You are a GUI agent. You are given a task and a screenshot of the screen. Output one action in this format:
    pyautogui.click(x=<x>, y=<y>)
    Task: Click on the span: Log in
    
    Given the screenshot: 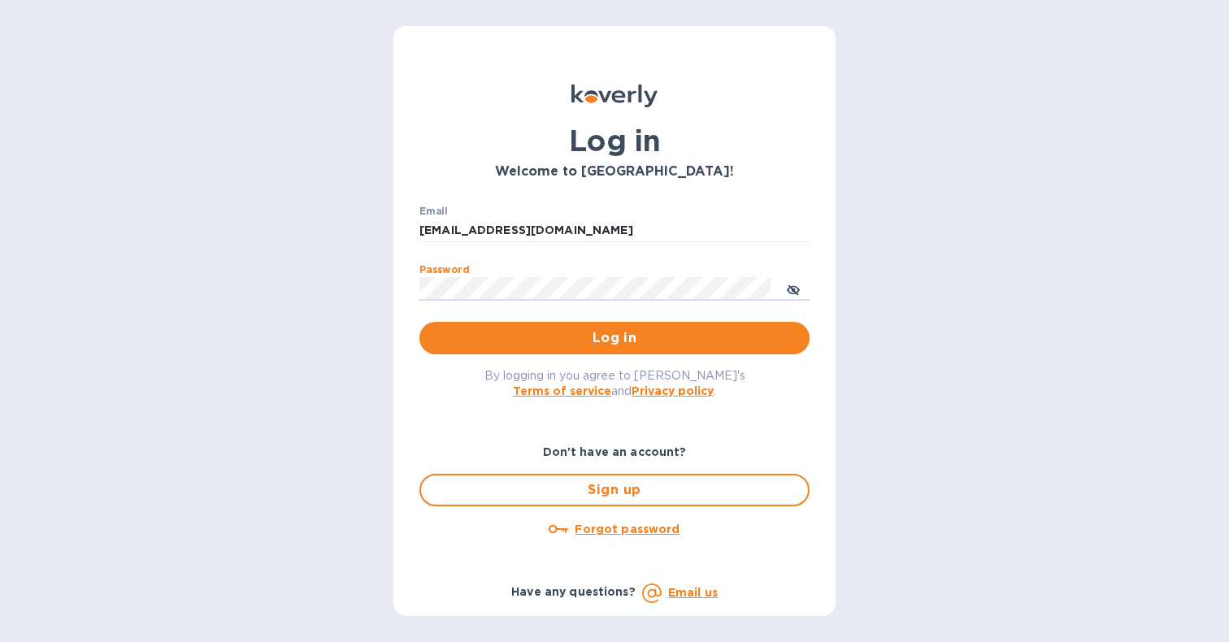 What is the action you would take?
    pyautogui.click(x=614, y=338)
    